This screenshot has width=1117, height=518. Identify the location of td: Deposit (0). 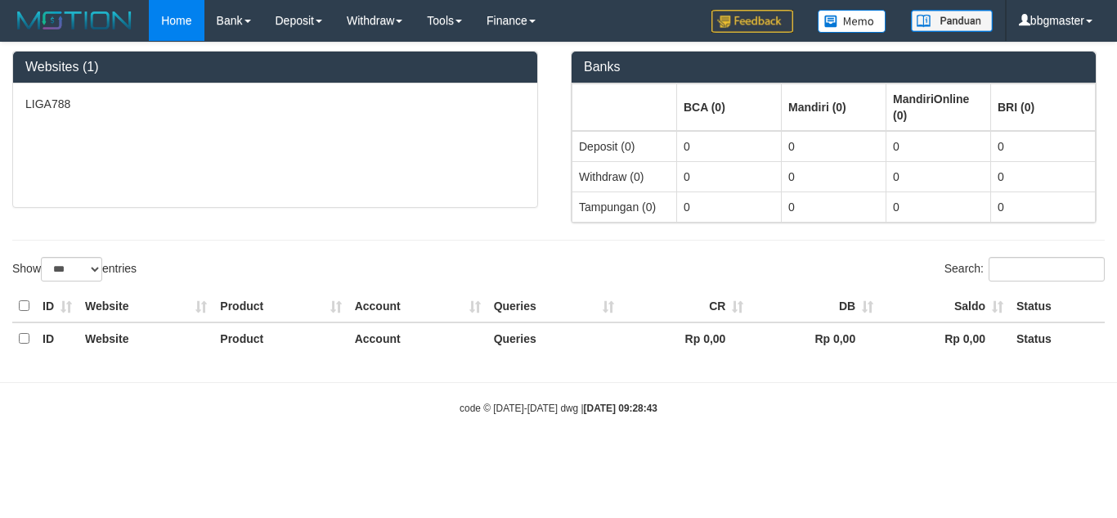
(625, 146).